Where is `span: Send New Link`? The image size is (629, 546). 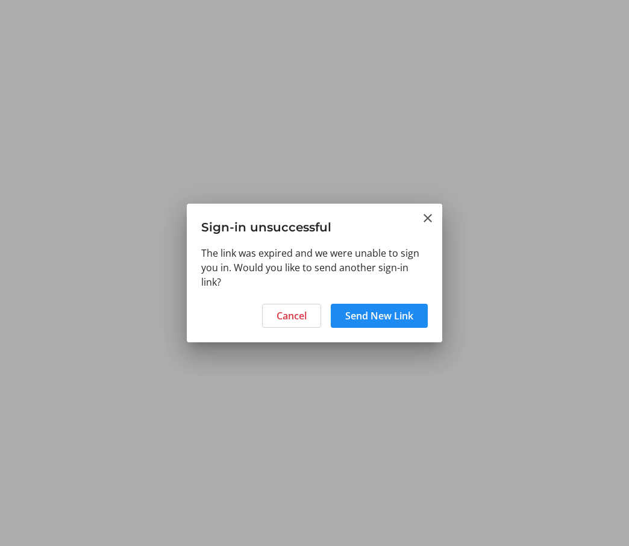
span: Send New Link is located at coordinates (379, 316).